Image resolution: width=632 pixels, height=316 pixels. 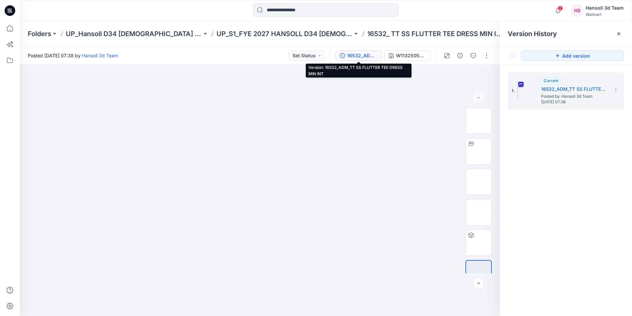 I want to click on span: 1., so click(x=513, y=91).